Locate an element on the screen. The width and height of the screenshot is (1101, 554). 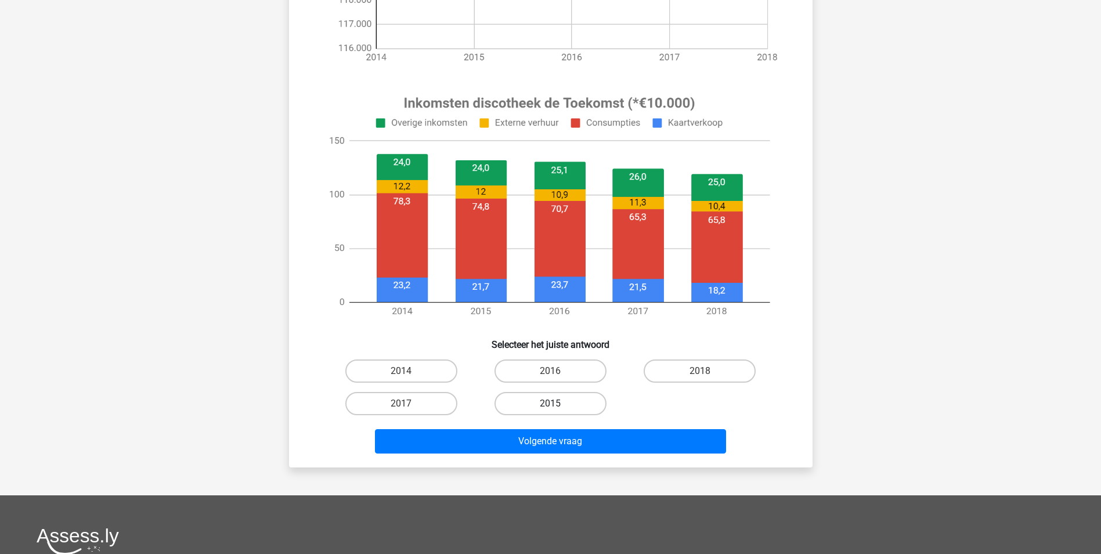
label: 2017 is located at coordinates (401, 403).